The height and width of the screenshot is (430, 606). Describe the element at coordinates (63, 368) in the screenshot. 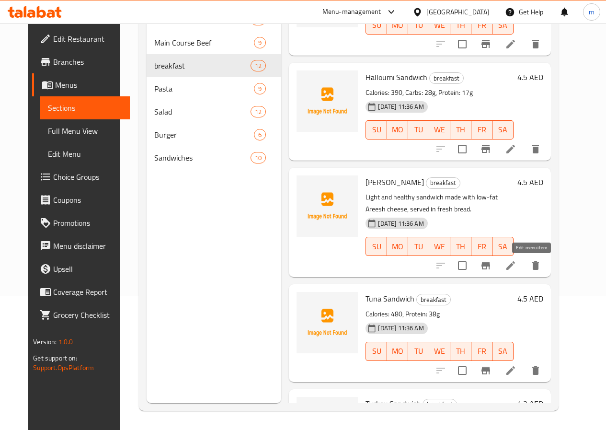

I see `a: Support.OpsPlatform` at that location.